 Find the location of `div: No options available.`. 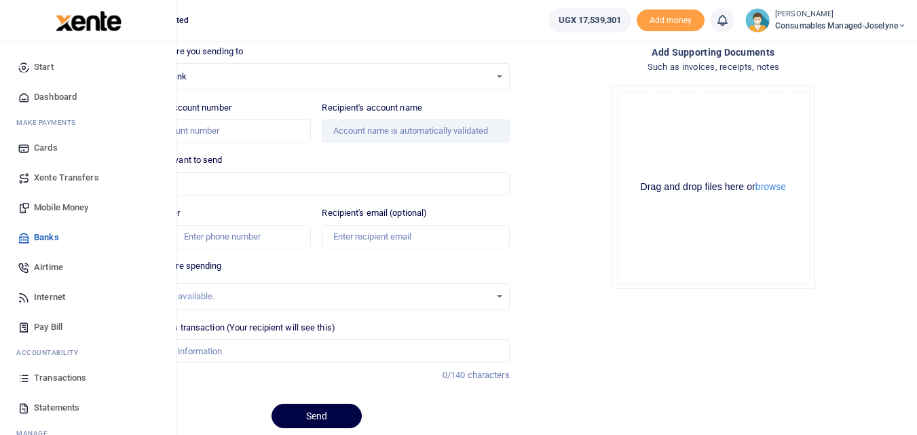

div: No options available. is located at coordinates (312, 297).